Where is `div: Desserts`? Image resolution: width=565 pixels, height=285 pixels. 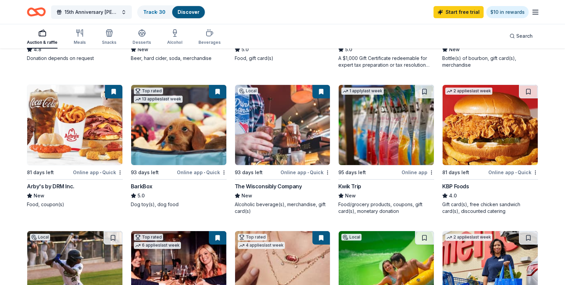
div: Desserts is located at coordinates (142, 42).